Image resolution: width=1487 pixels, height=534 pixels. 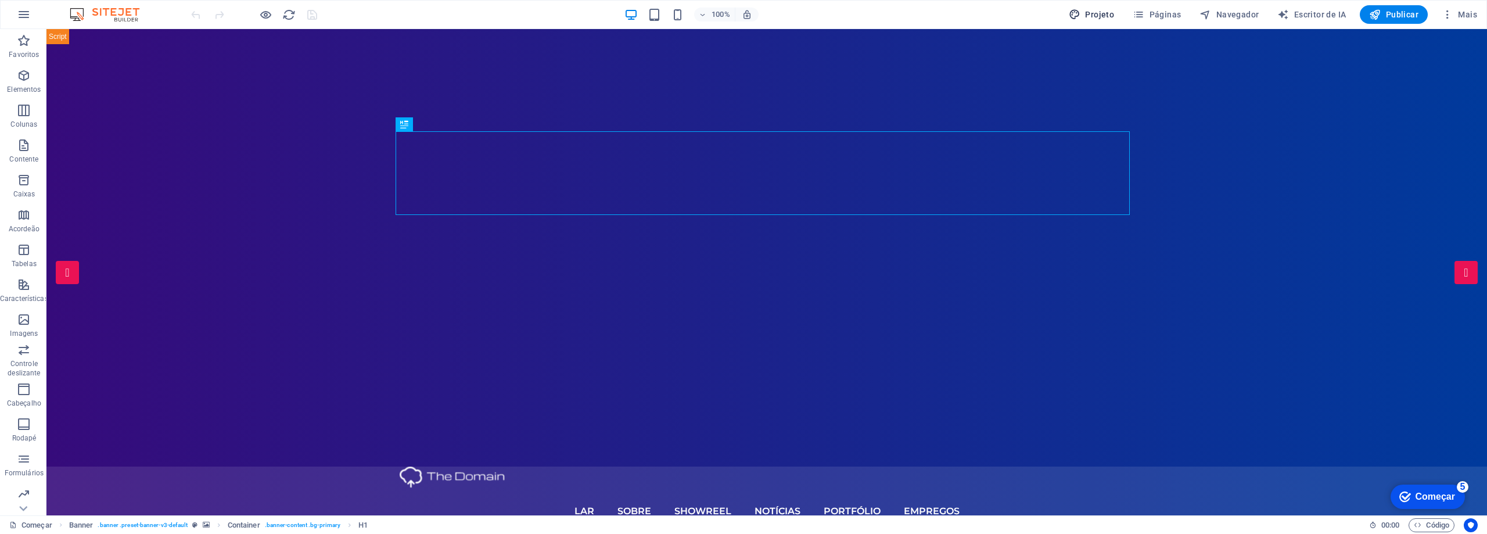 I want to click on font: Código, so click(x=1438, y=524).